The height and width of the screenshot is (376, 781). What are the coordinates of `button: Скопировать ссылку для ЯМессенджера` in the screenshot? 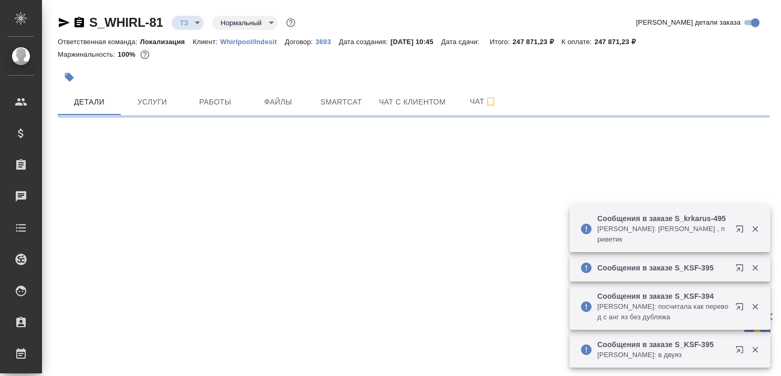 It's located at (64, 23).